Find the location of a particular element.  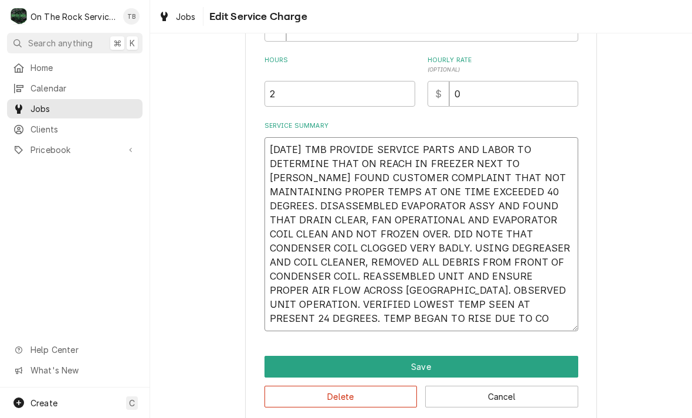

div: Service Summary is located at coordinates (421, 226).